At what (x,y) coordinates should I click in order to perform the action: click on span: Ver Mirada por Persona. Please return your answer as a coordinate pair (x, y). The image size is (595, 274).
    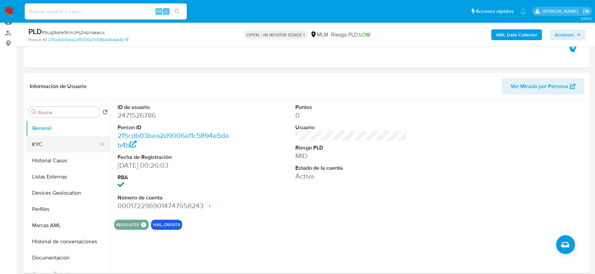
    Looking at the image, I should click on (539, 86).